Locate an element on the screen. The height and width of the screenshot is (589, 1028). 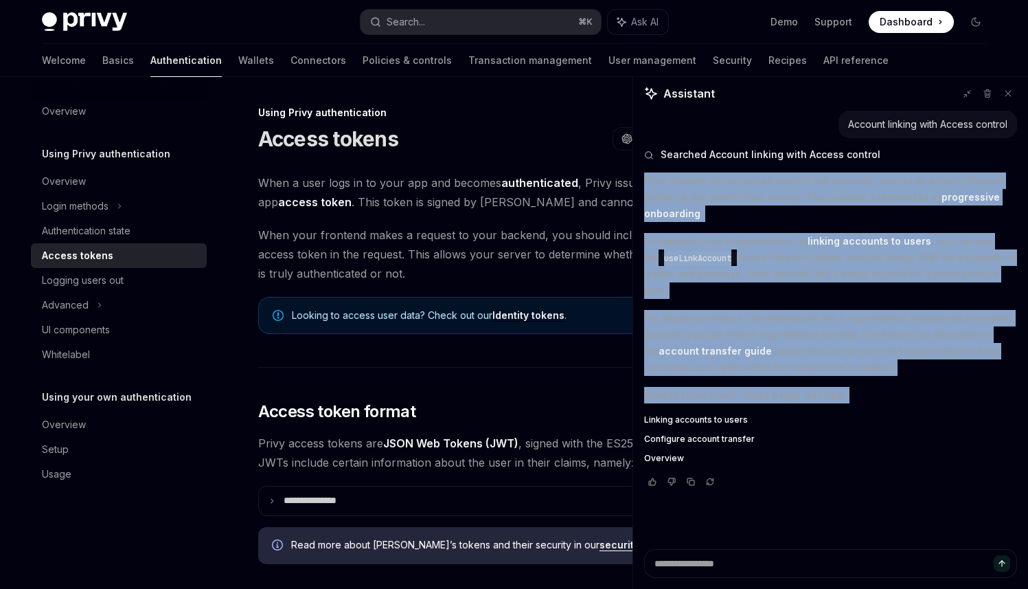
a: Authentication is located at coordinates (186, 60).